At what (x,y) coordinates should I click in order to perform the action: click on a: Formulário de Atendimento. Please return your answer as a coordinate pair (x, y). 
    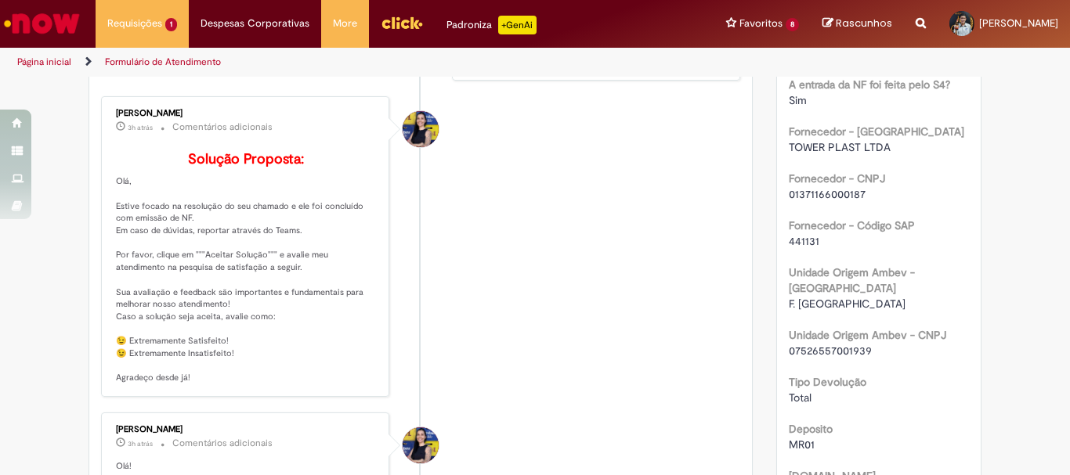
    Looking at the image, I should click on (163, 62).